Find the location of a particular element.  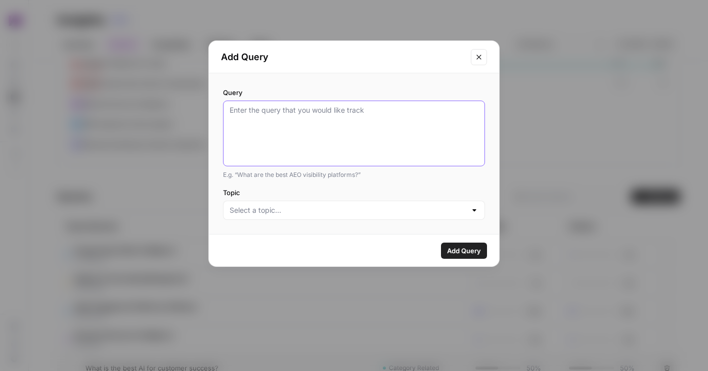

button: Close modal is located at coordinates (479, 57).